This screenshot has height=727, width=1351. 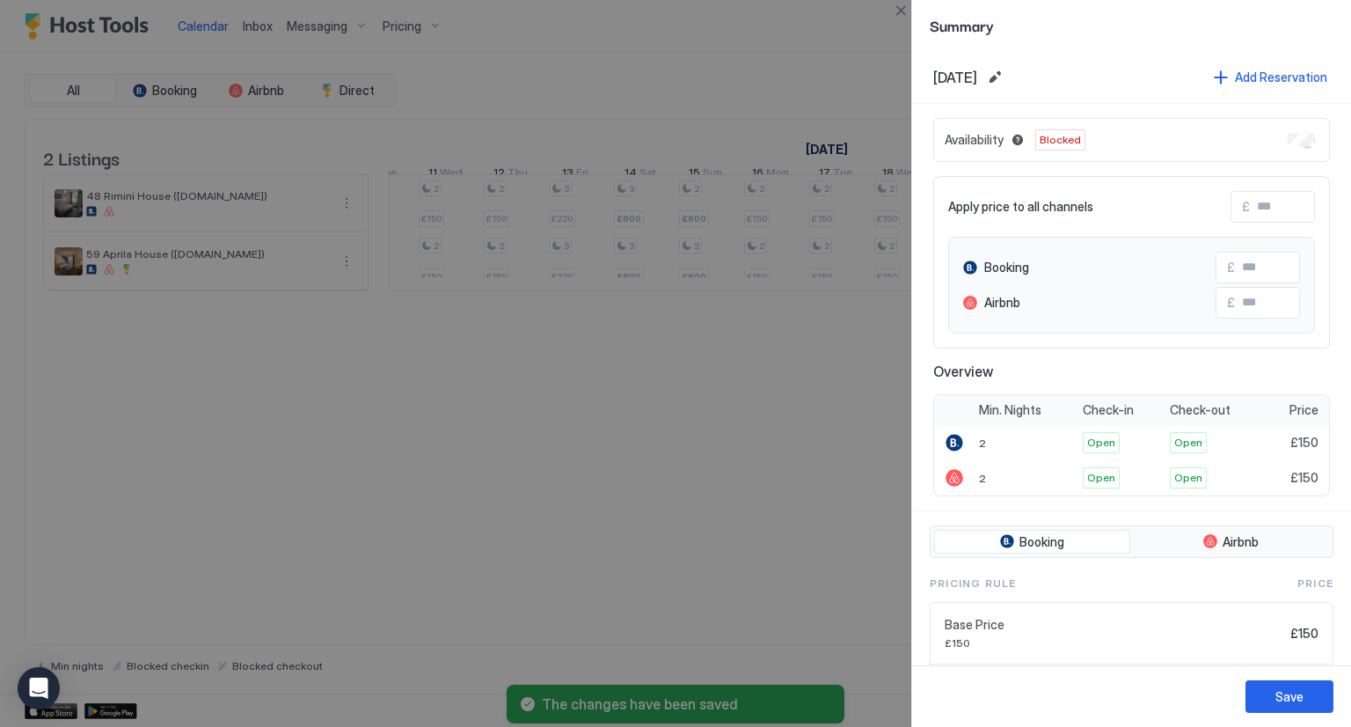 I want to click on button: Edit date range, so click(x=995, y=77).